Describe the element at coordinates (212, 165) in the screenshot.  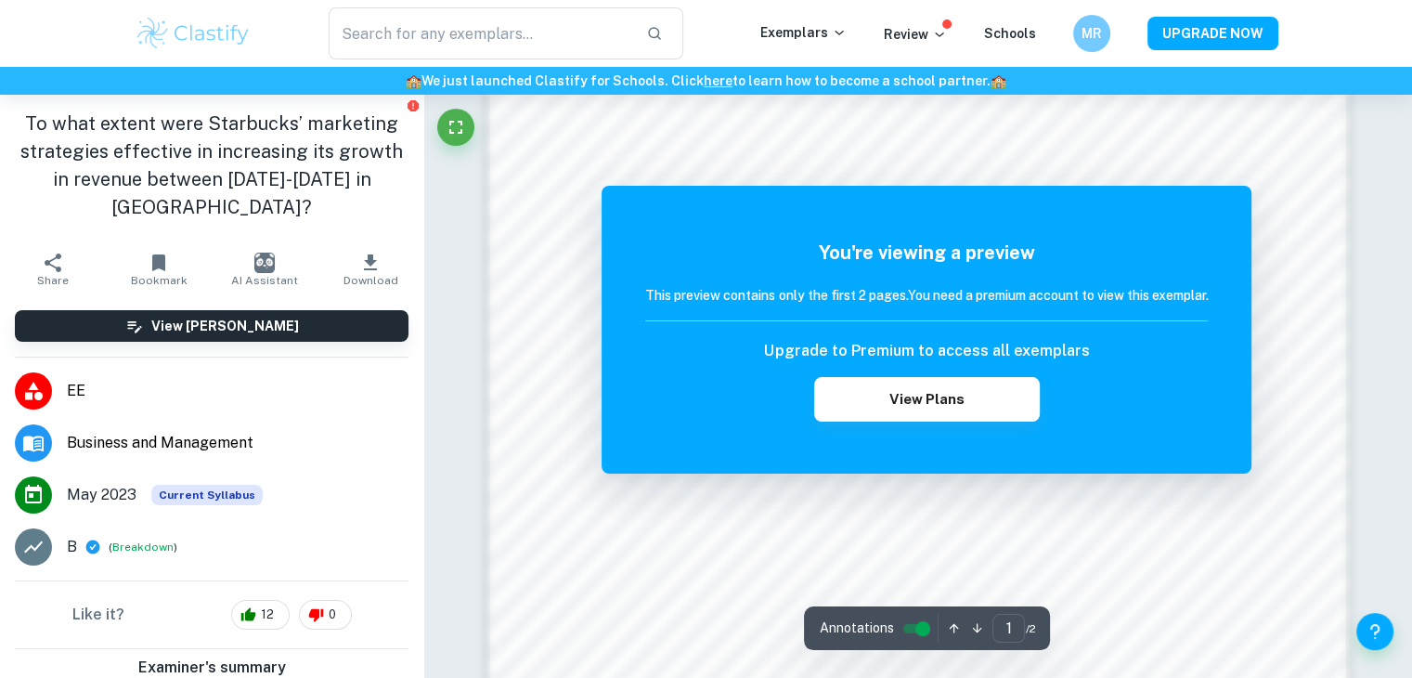
I see `h1: To what extent were Starbucks’ marketing strategies effective in increasing its growth in revenue...` at that location.